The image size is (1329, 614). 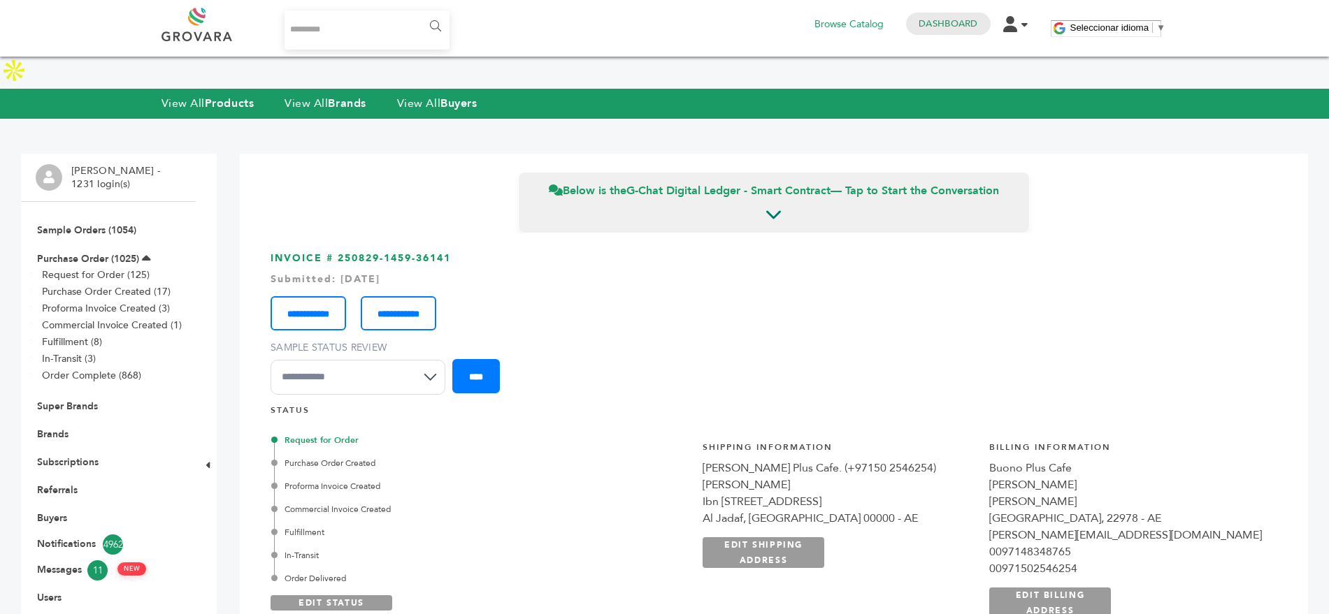 What do you see at coordinates (849, 24) in the screenshot?
I see `a: Browse Catalog` at bounding box center [849, 24].